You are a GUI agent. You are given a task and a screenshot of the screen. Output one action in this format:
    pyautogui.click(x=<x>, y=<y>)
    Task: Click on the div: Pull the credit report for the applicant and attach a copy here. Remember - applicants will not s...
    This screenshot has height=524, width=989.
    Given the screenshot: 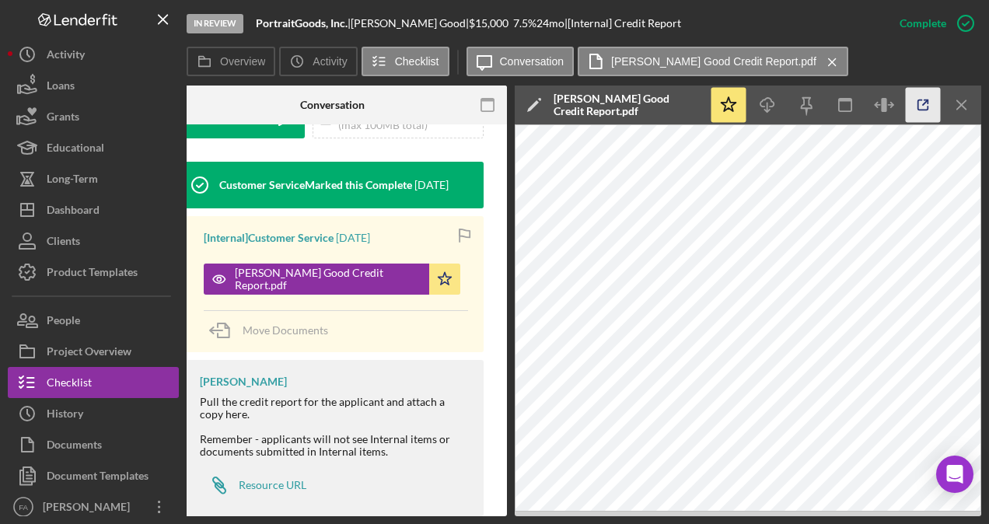 What is the action you would take?
    pyautogui.click(x=333, y=427)
    